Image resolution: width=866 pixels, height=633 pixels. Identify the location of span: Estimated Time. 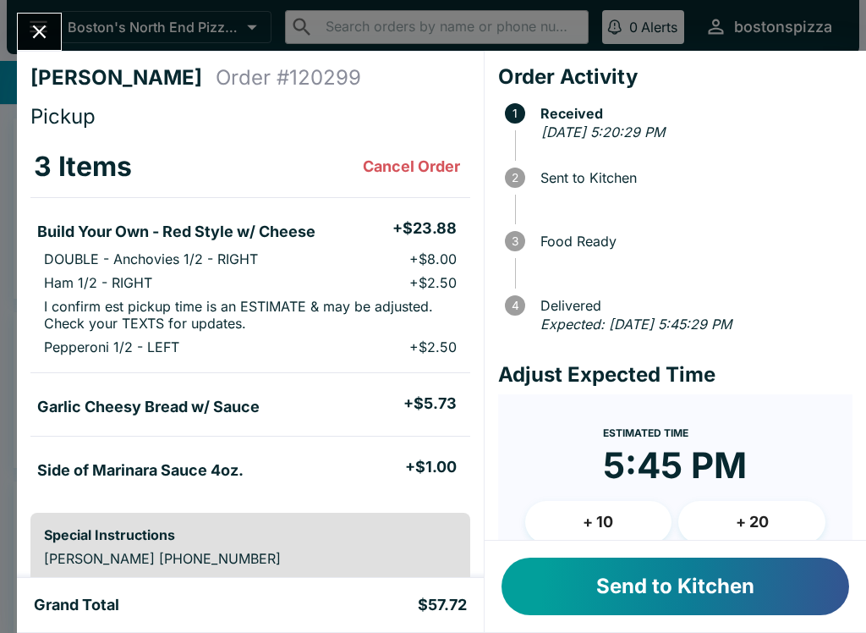
(645, 432).